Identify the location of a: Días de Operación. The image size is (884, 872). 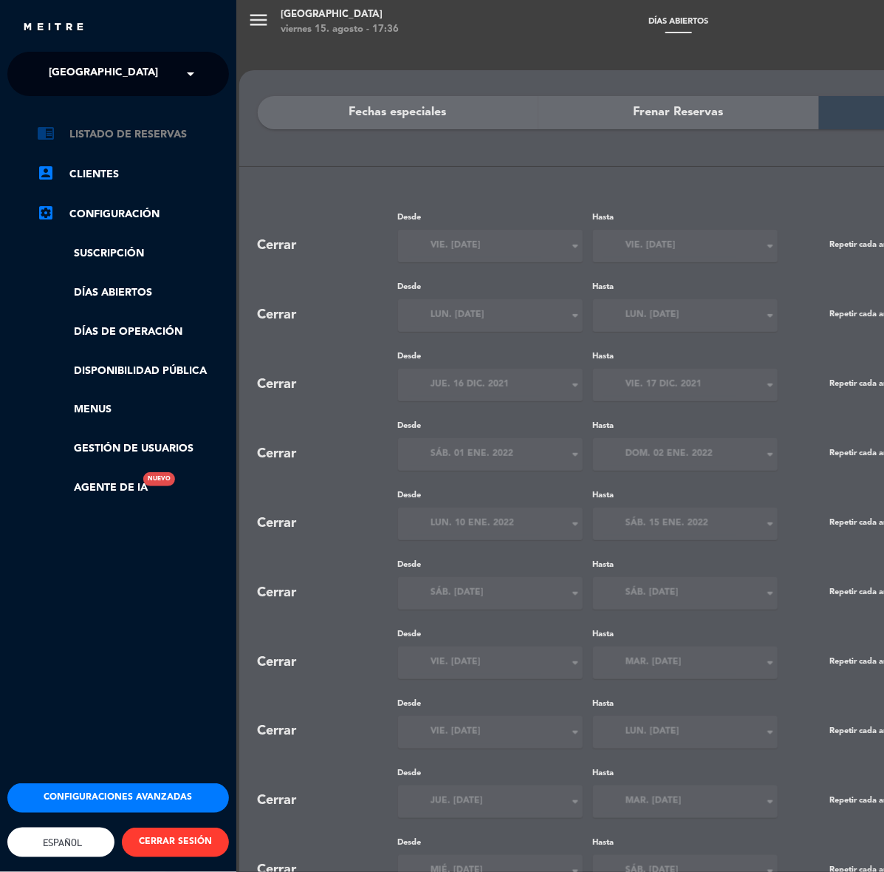
(133, 332).